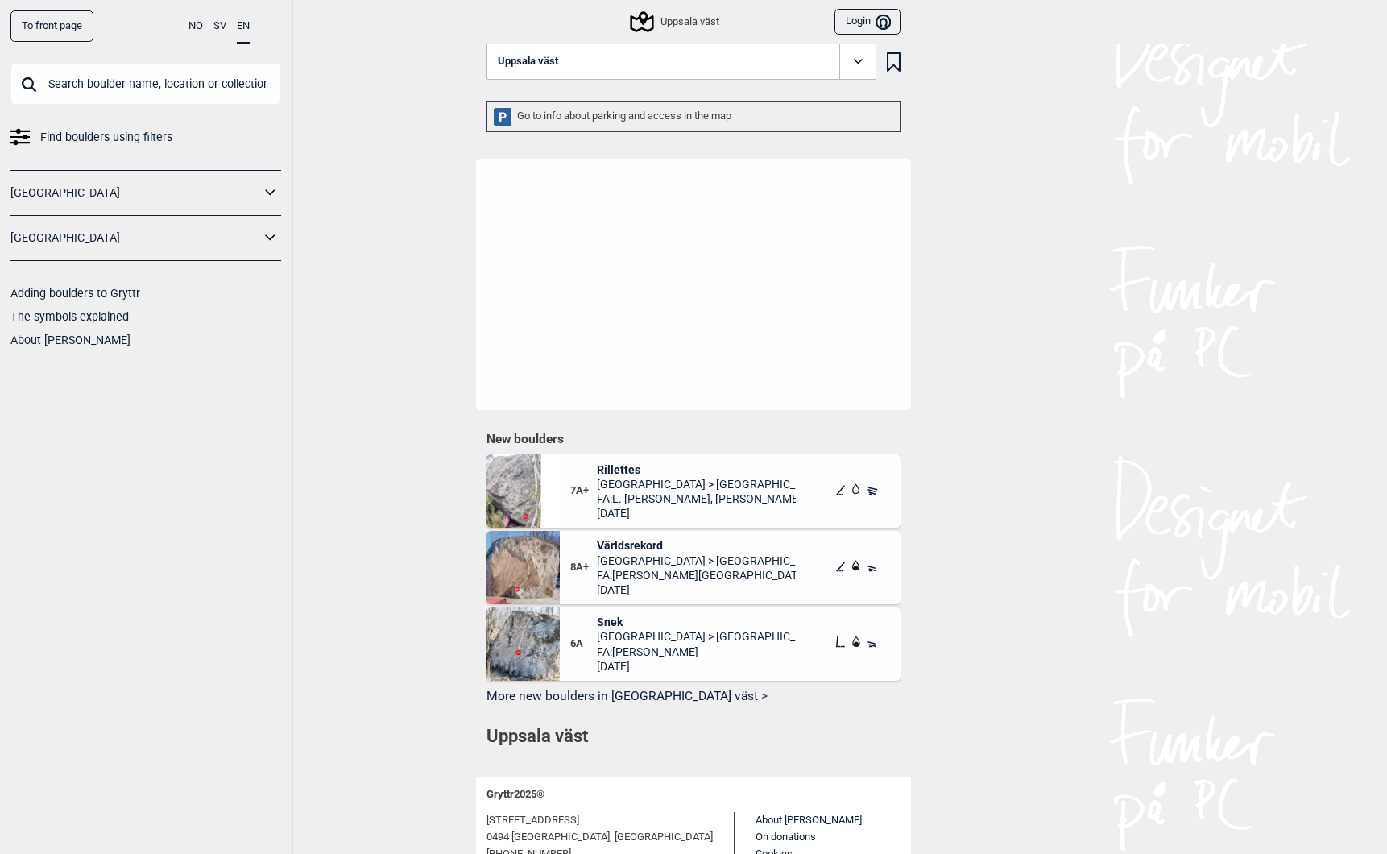 The width and height of the screenshot is (1387, 854). What do you see at coordinates (523, 567) in the screenshot?
I see `img: Varldsrekord` at bounding box center [523, 567].